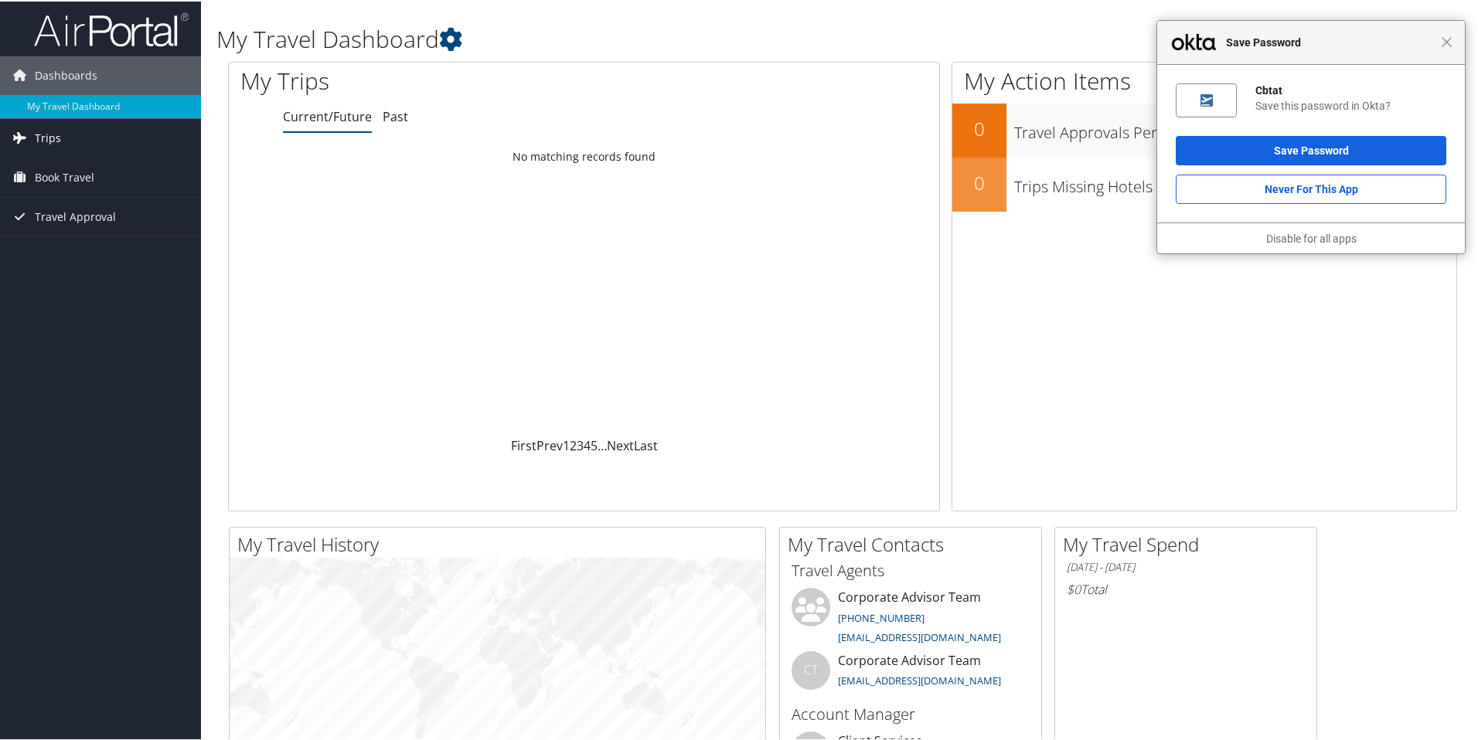 The width and height of the screenshot is (1478, 740). What do you see at coordinates (594, 444) in the screenshot?
I see `a: 5` at bounding box center [594, 444].